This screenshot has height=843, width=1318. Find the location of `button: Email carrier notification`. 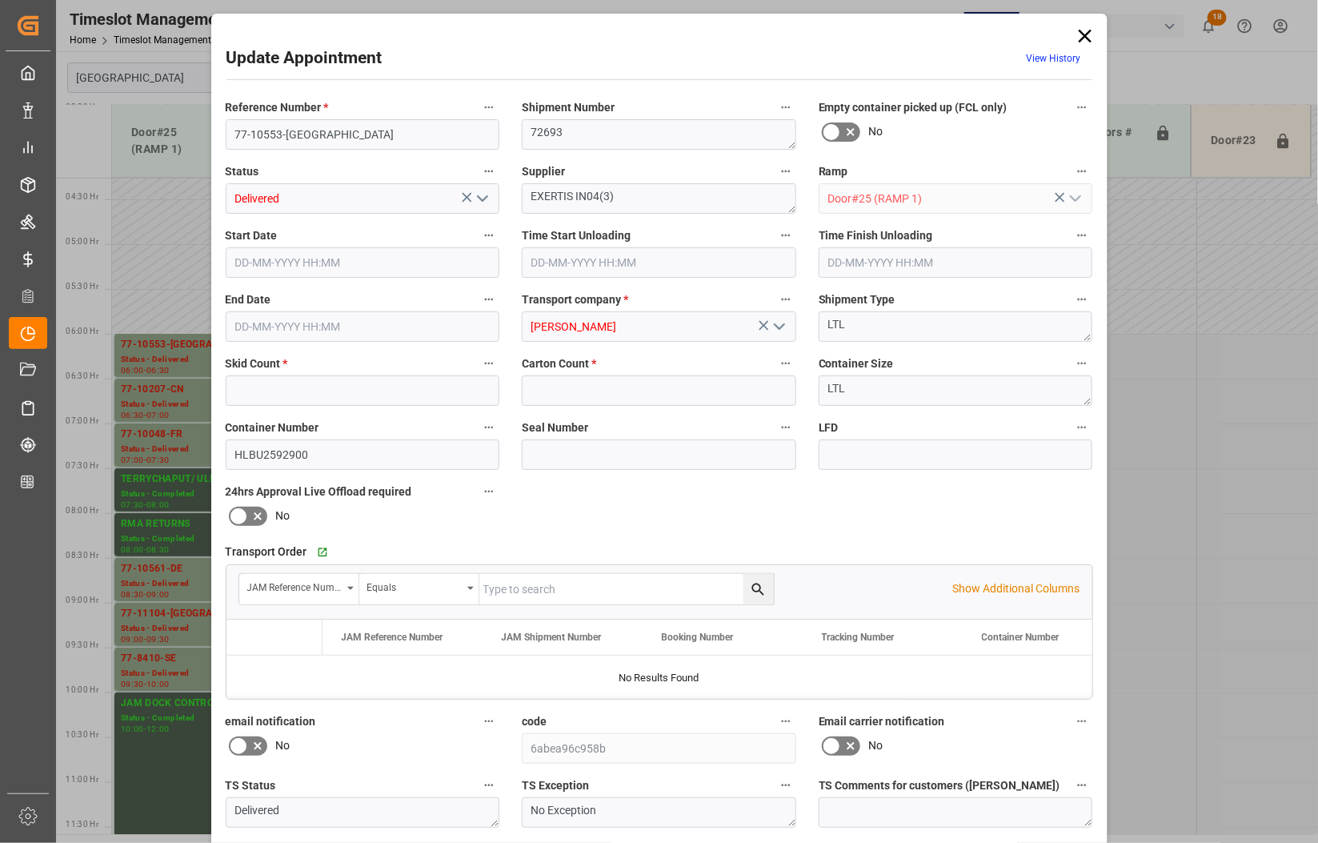

button: Email carrier notification is located at coordinates (1082, 721).